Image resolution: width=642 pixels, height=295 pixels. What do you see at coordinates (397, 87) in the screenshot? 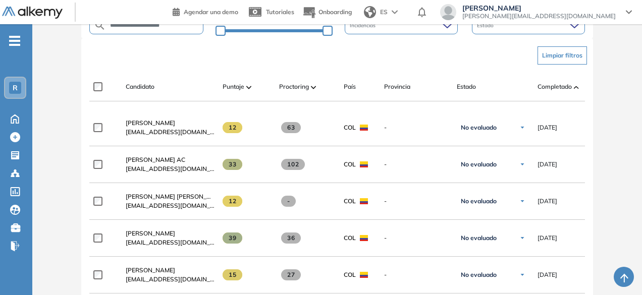
I see `span: Provincia` at bounding box center [397, 87].